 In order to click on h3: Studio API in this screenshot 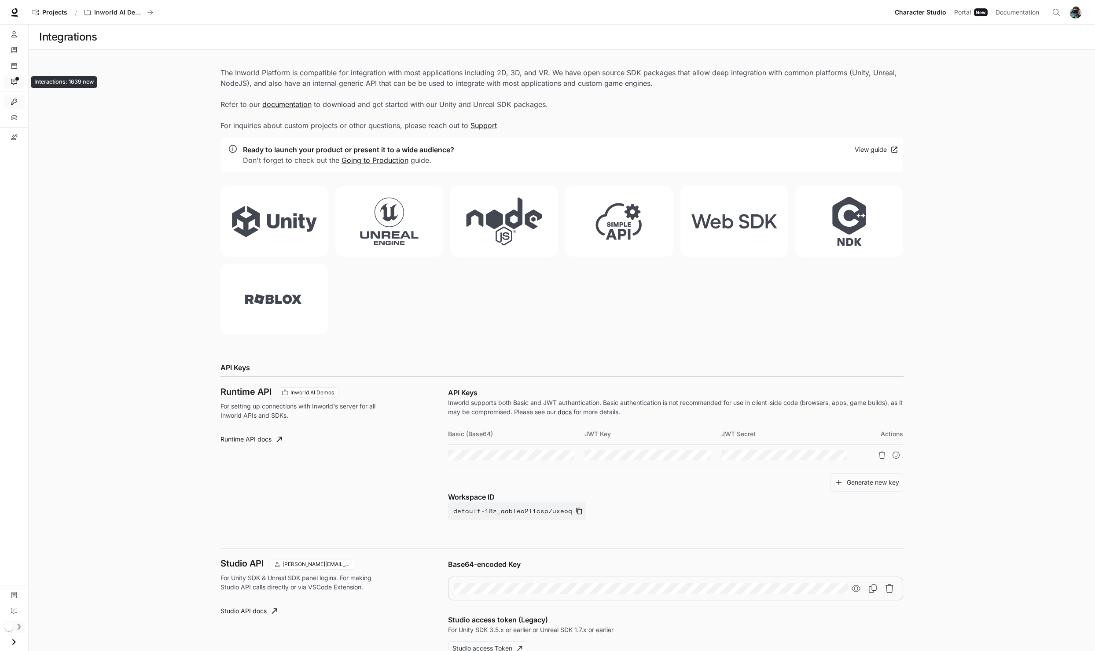, I will do `click(242, 563)`.